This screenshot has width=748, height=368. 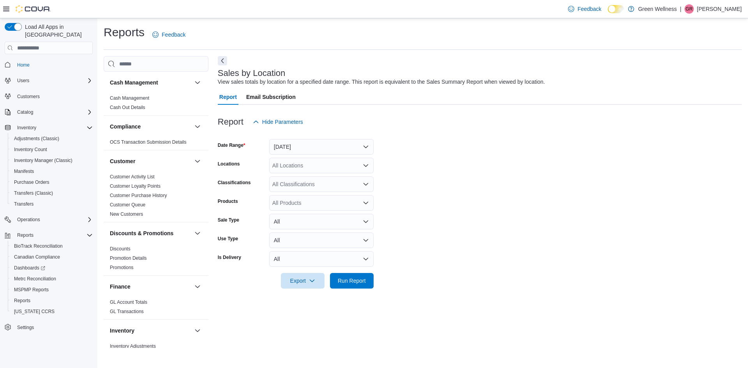 What do you see at coordinates (128, 258) in the screenshot?
I see `span: Promotion Details` at bounding box center [128, 258].